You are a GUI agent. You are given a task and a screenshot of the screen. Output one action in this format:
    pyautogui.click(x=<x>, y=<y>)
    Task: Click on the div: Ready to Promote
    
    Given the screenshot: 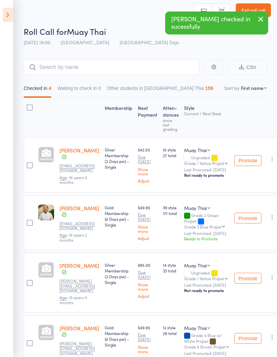 What is the action you would take?
    pyautogui.click(x=206, y=238)
    